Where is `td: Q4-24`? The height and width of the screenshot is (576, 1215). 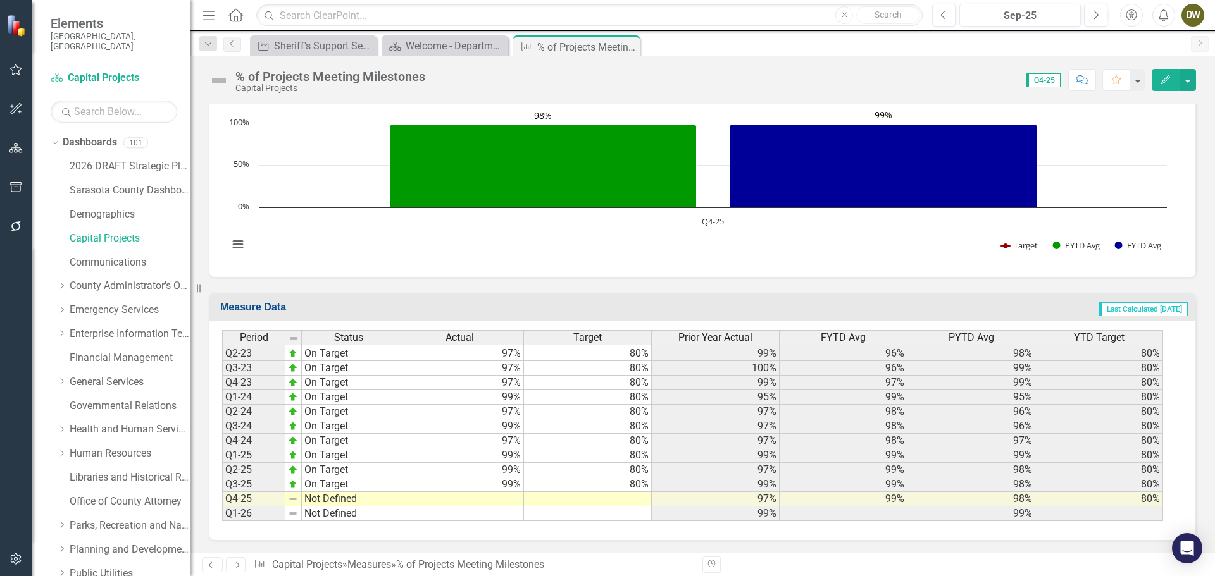
td: Q4-24 is located at coordinates (254, 441).